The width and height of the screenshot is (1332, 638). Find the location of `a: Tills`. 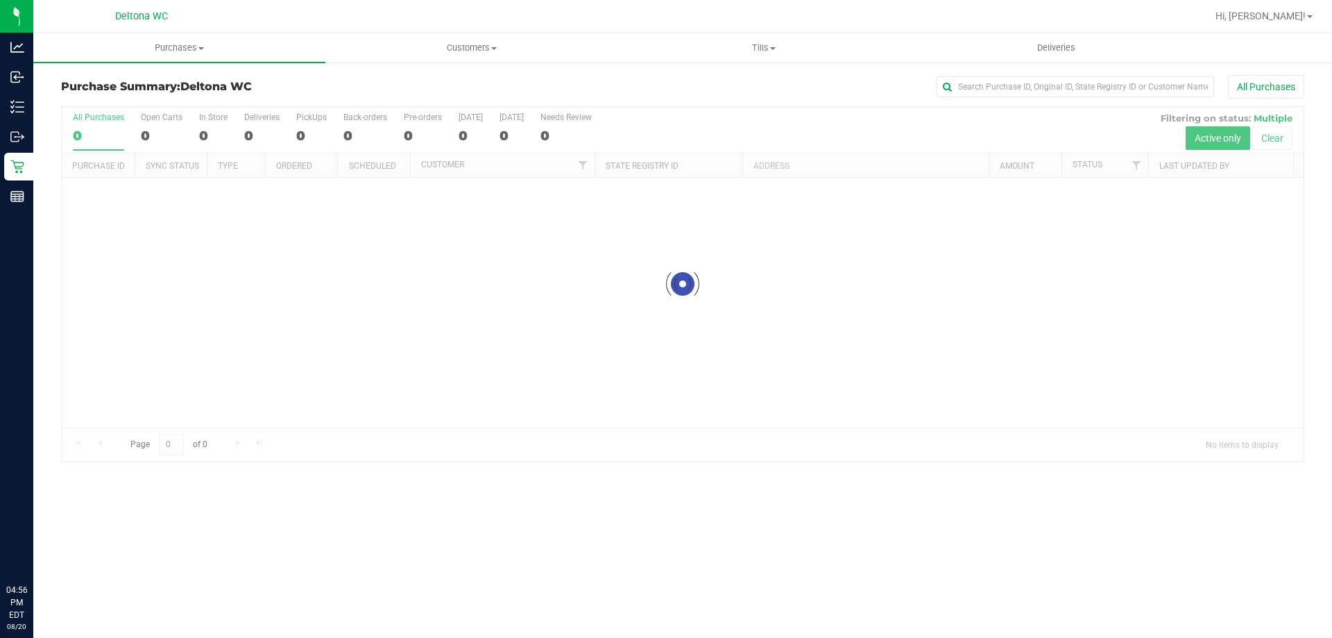

a: Tills is located at coordinates (763, 48).